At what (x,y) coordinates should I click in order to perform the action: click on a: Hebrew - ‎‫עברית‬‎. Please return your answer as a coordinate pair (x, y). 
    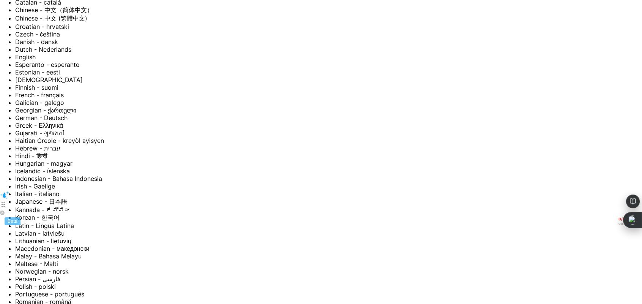
    Looking at the image, I should click on (38, 148).